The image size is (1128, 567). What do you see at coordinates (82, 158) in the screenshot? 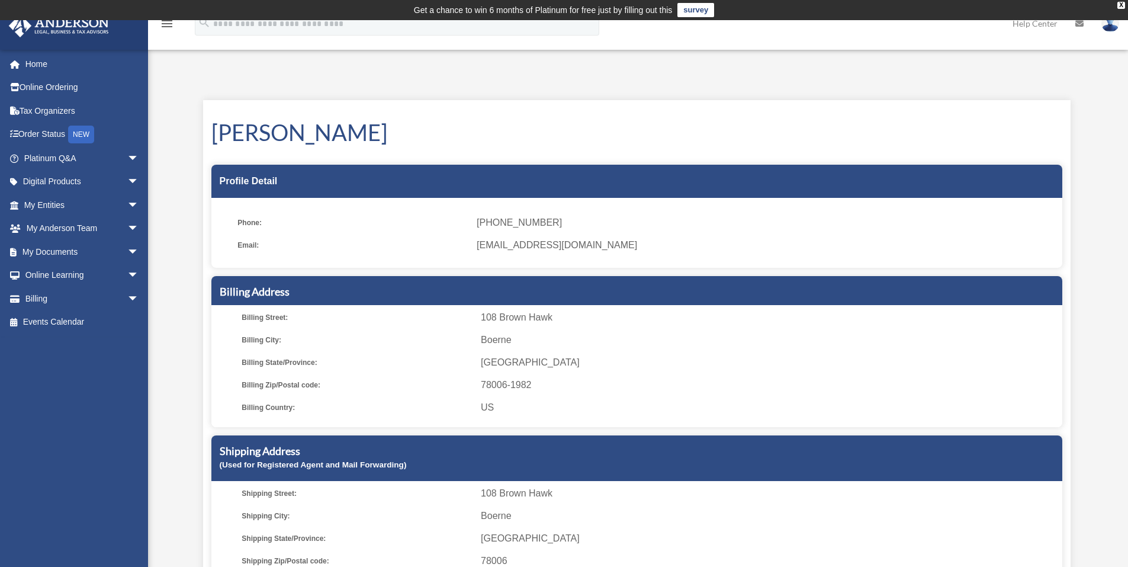
I see `a: Platinum Q&Aarrow_drop_down` at bounding box center [82, 158].